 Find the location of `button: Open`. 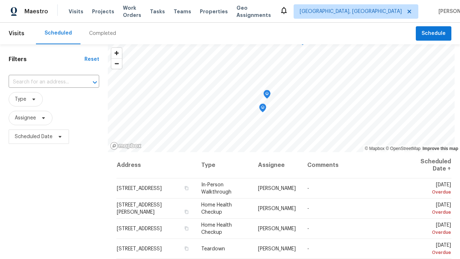

button: Open is located at coordinates (95, 82).